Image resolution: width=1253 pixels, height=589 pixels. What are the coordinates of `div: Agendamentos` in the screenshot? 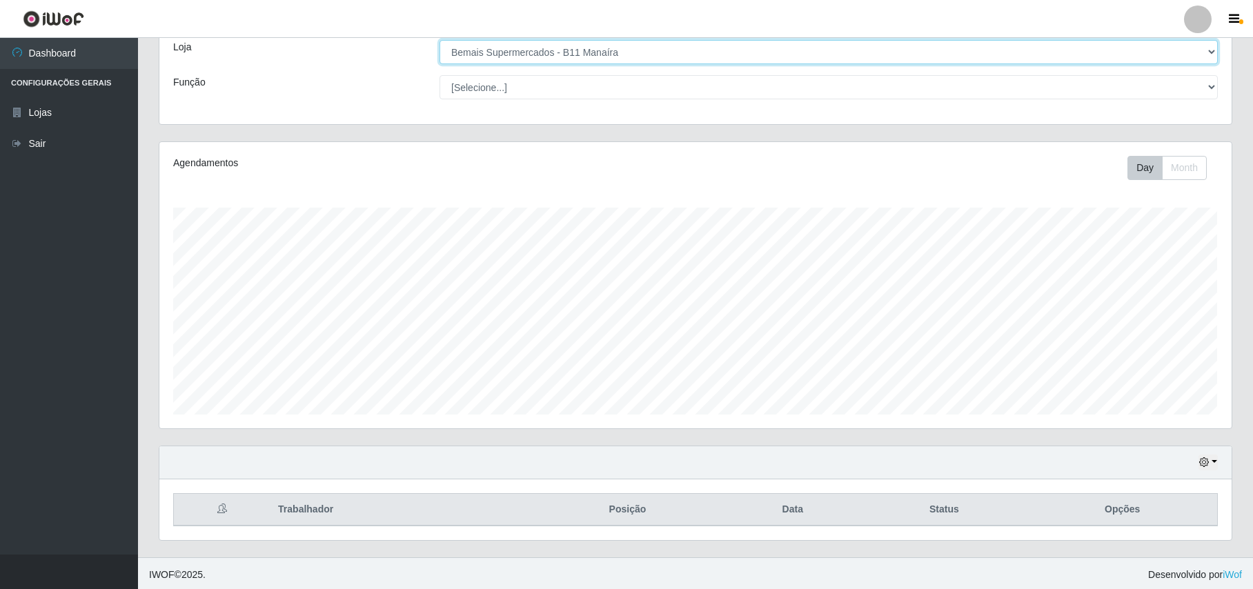 It's located at (384, 163).